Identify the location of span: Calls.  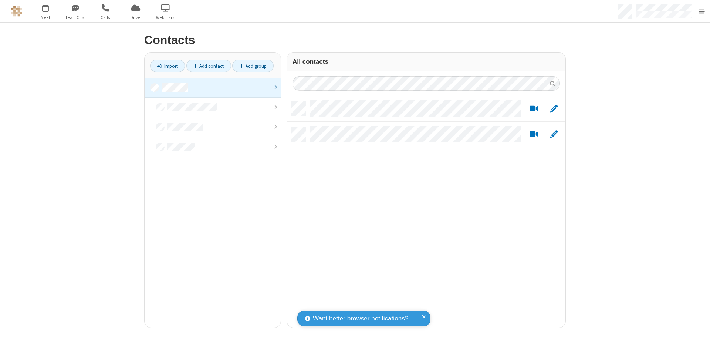
(105, 17).